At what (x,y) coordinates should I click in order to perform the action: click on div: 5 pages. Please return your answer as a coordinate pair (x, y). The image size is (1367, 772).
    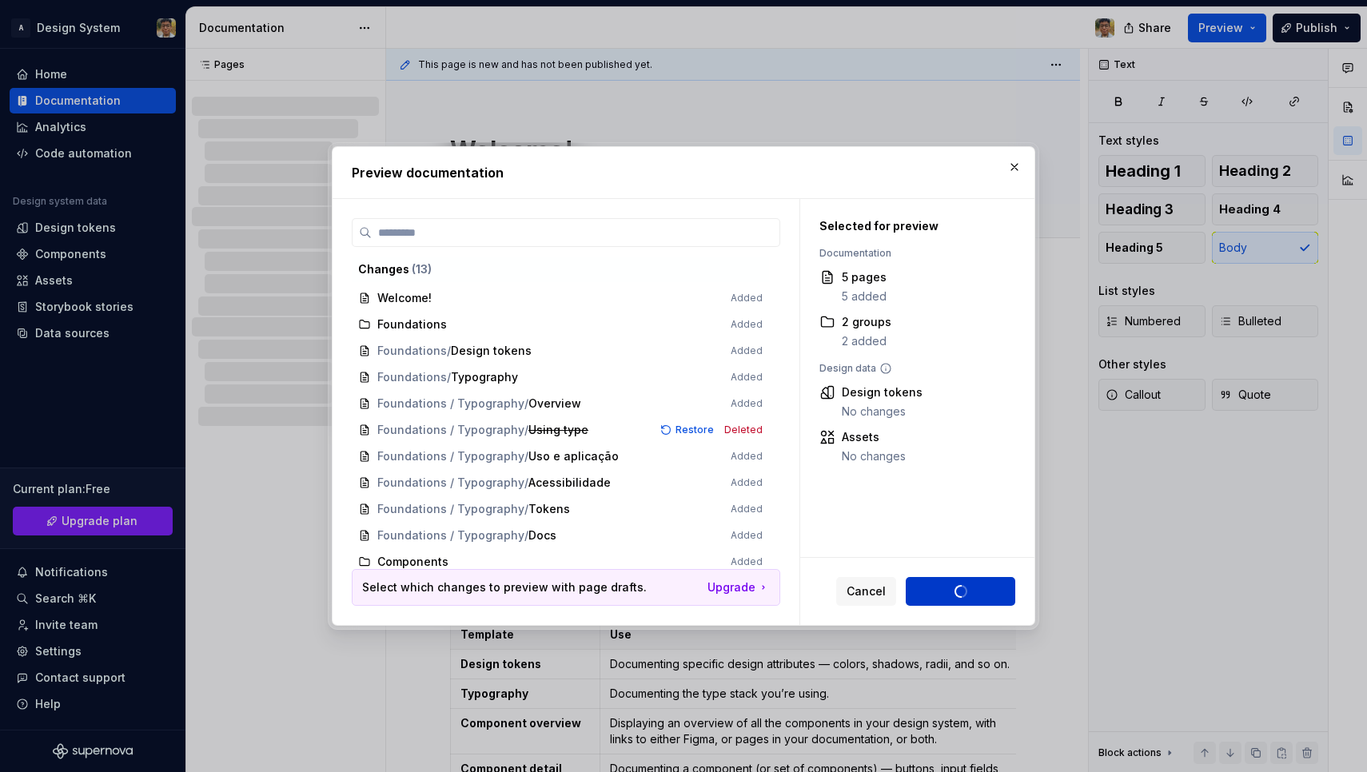
    Looking at the image, I should click on (864, 277).